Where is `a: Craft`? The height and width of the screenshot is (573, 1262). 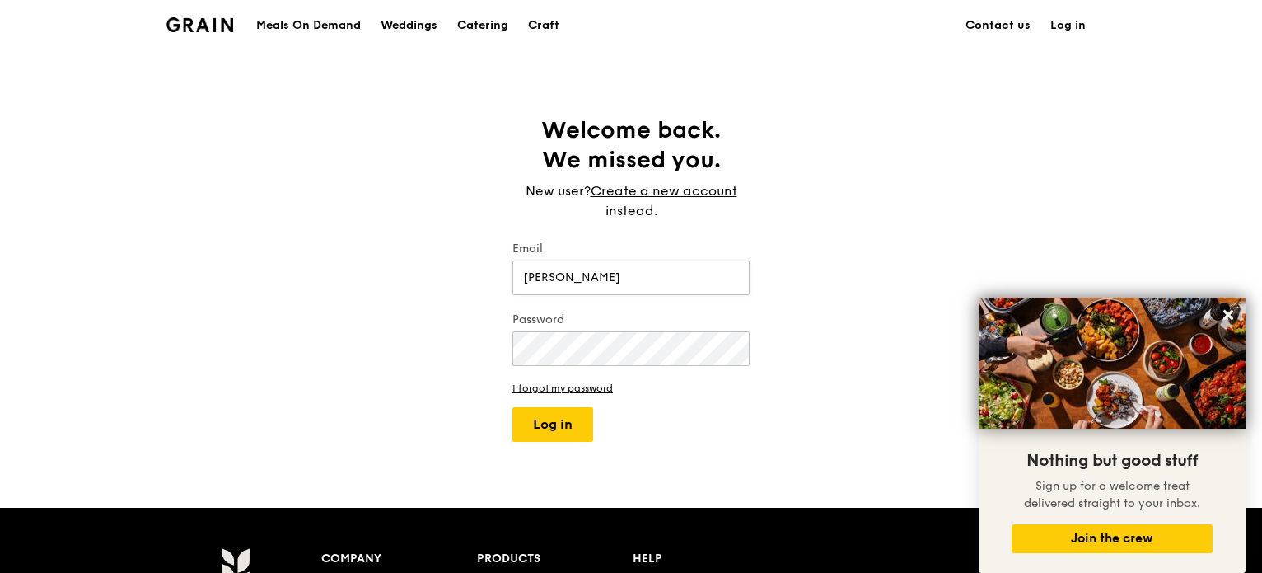 a: Craft is located at coordinates (544, 26).